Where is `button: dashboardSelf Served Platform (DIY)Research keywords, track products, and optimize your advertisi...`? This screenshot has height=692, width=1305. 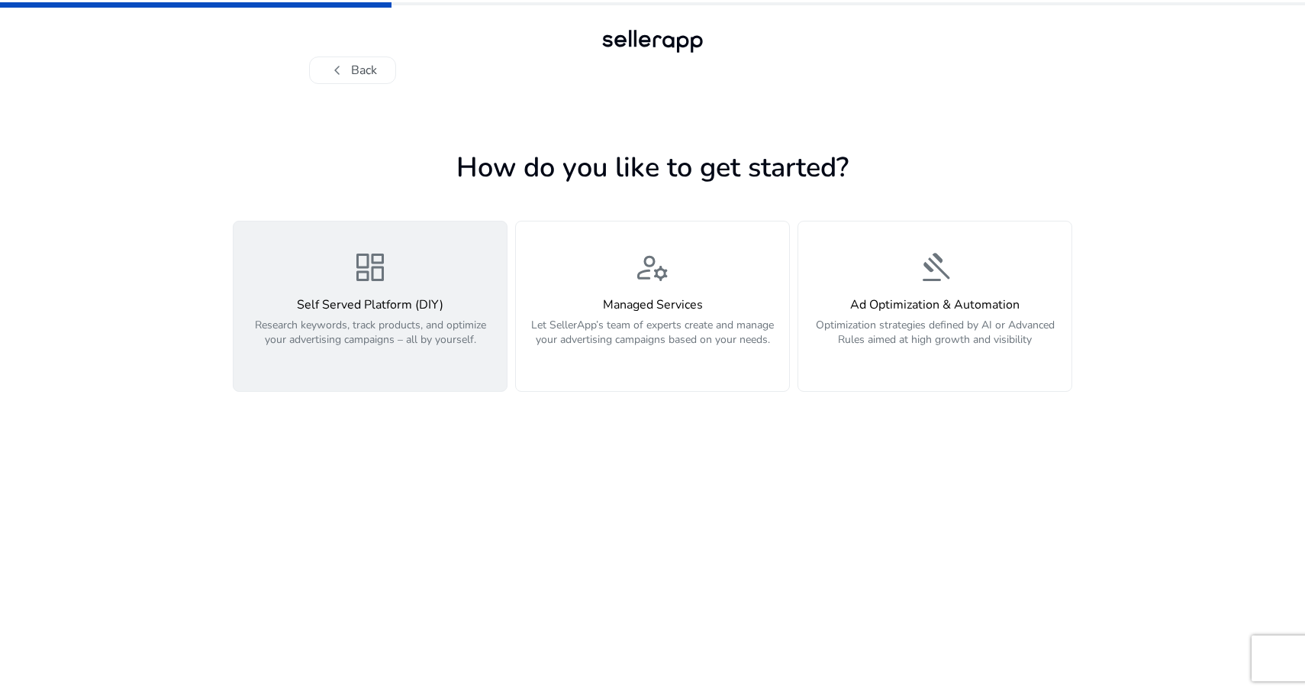 button: dashboardSelf Served Platform (DIY)Research keywords, track products, and optimize your advertisi... is located at coordinates (370, 306).